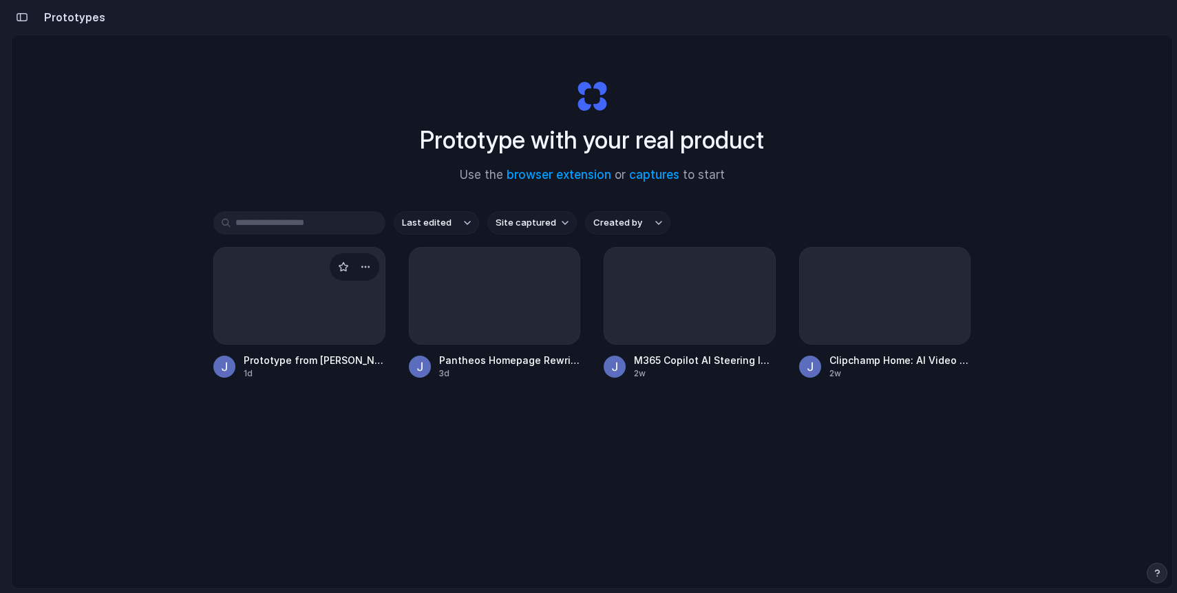 This screenshot has height=593, width=1177. What do you see at coordinates (705, 360) in the screenshot?
I see `span: M365 Copilot AI Steering Interface` at bounding box center [705, 360].